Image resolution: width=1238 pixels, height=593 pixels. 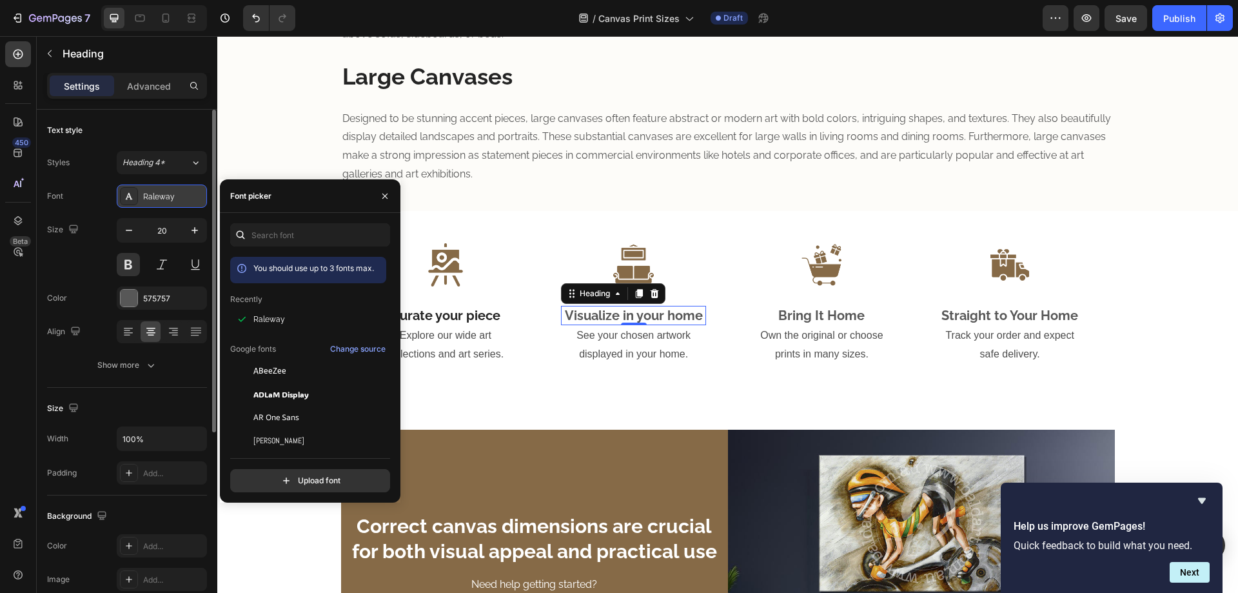 I want to click on h2: Bring It Home, so click(x=604, y=279).